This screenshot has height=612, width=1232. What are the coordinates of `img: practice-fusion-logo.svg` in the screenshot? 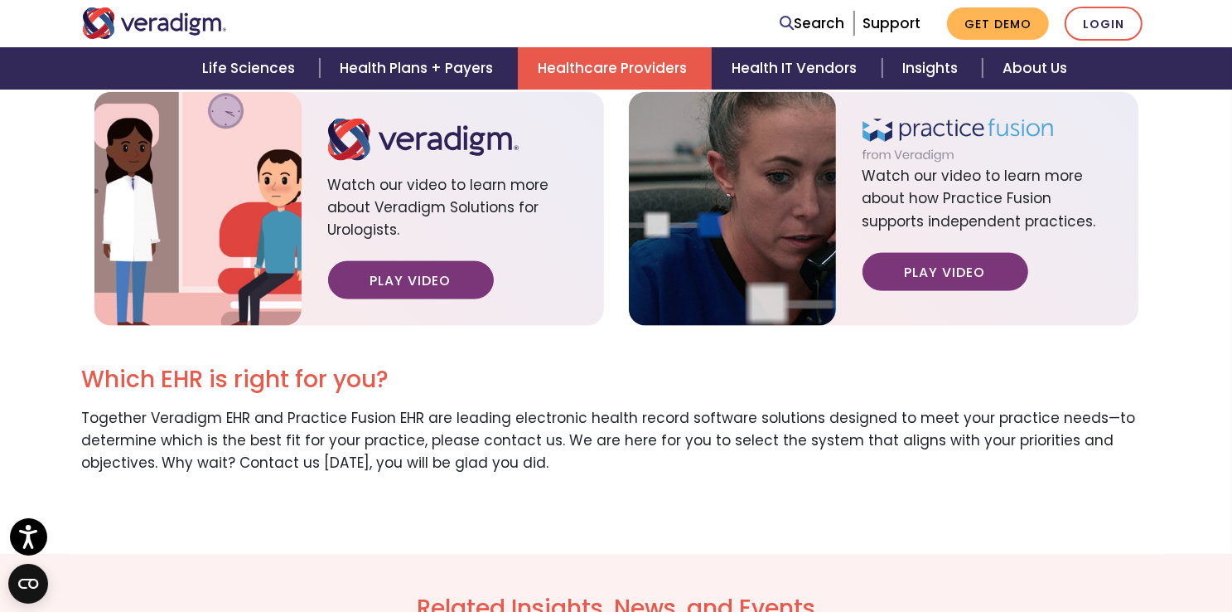 It's located at (958, 140).